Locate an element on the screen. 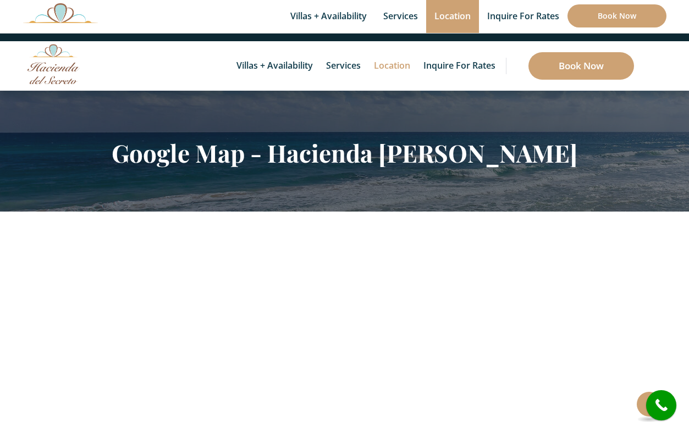 Image resolution: width=689 pixels, height=433 pixels. a: Location is located at coordinates (392, 66).